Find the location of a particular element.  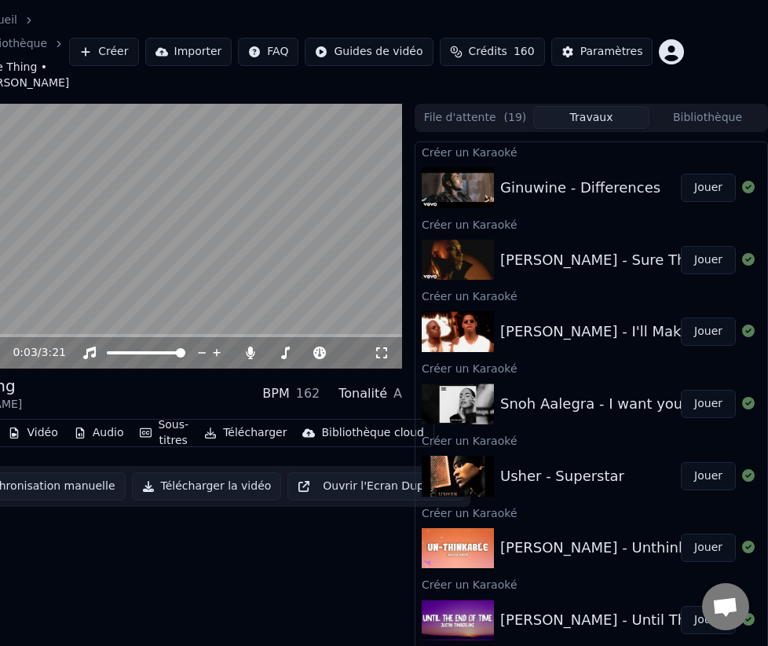

div: Paramètres is located at coordinates (612, 52).